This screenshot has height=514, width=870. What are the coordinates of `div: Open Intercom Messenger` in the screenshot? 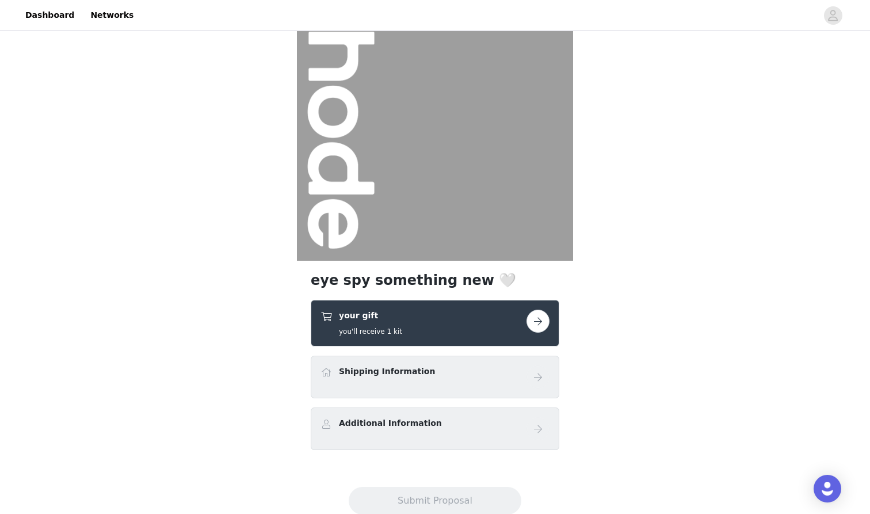 It's located at (828, 489).